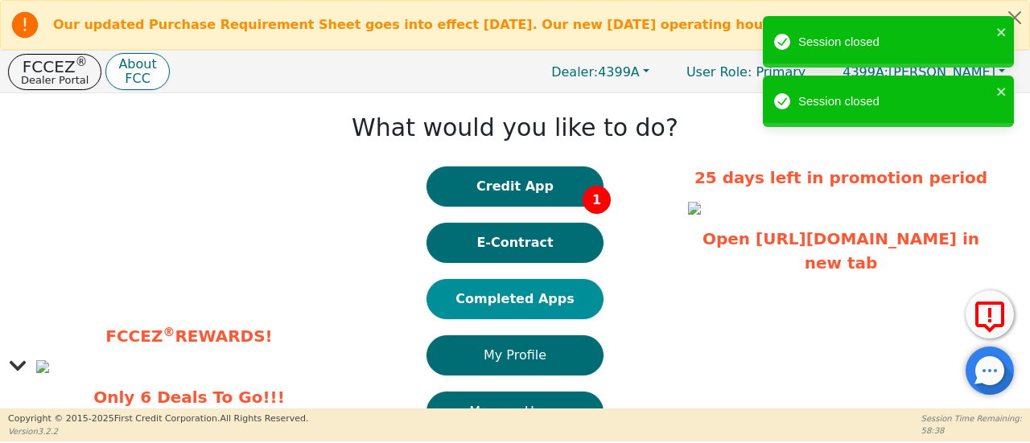 This screenshot has height=443, width=1030. Describe the element at coordinates (55, 72) in the screenshot. I see `button: FCCEZ®Dealer Portal` at that location.